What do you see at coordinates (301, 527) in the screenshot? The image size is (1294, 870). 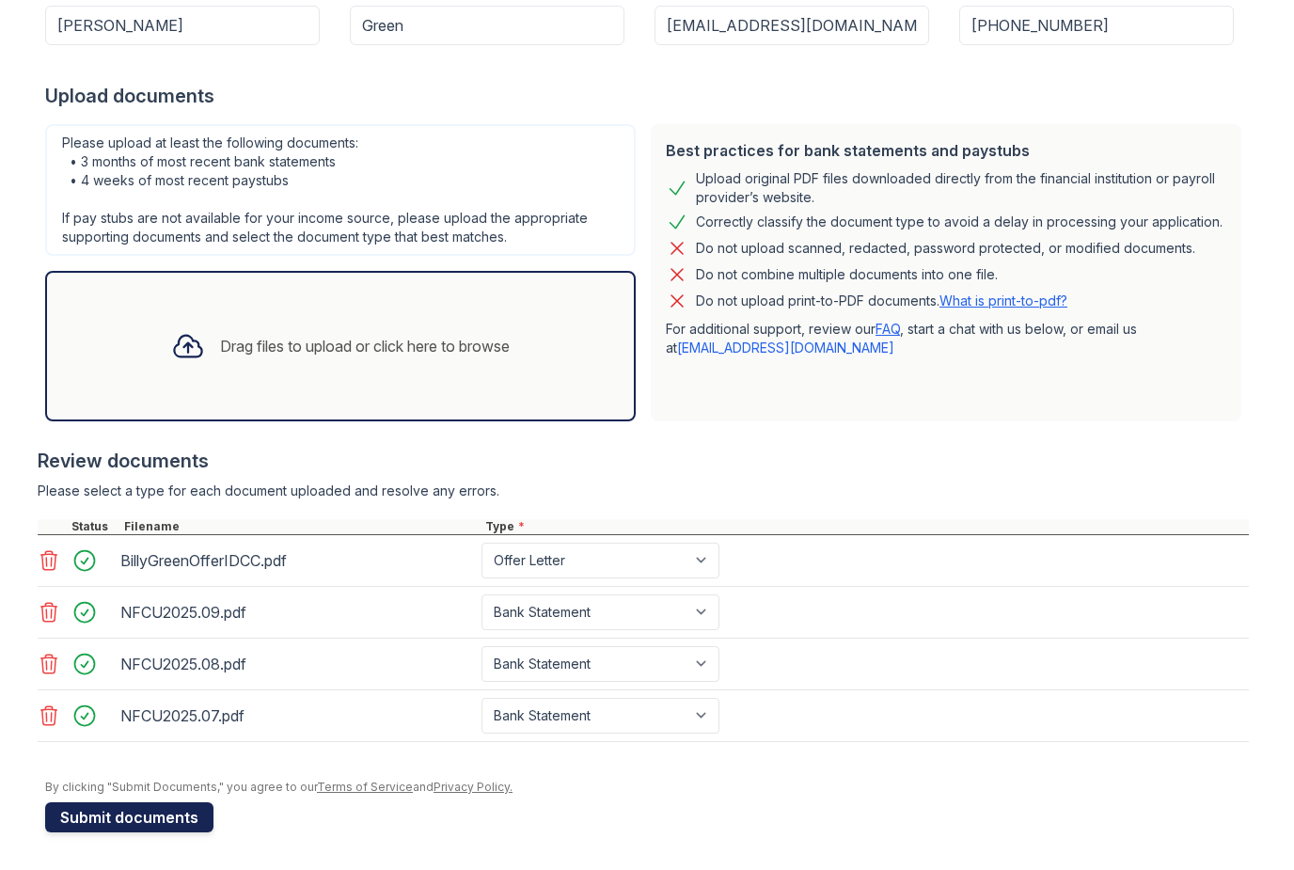 I see `div: Filename` at bounding box center [301, 527].